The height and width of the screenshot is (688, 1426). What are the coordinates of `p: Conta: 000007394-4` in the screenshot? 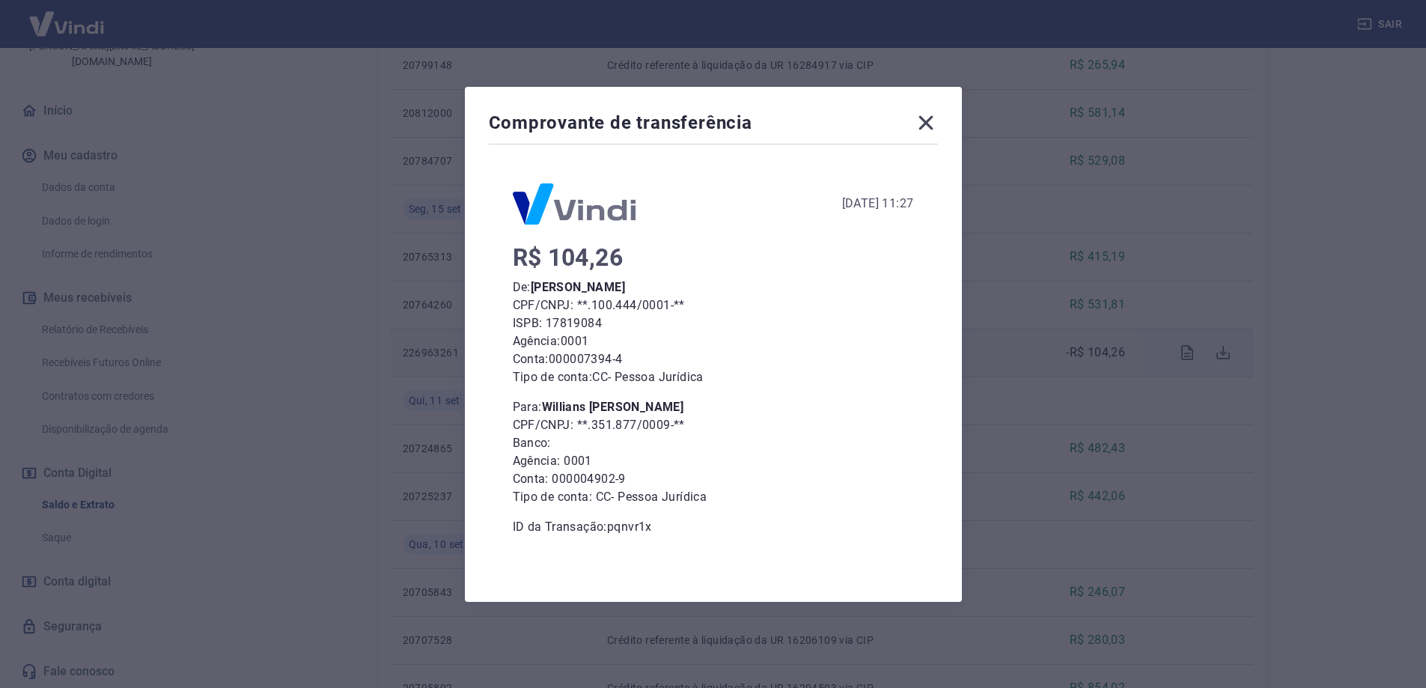 It's located at (714, 359).